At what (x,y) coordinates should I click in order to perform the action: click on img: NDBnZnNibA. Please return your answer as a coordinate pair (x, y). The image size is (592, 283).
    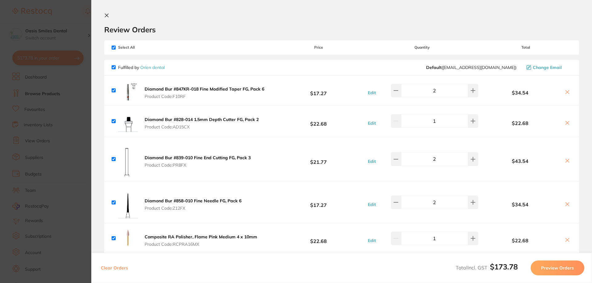
    Looking at the image, I should click on (128, 202).